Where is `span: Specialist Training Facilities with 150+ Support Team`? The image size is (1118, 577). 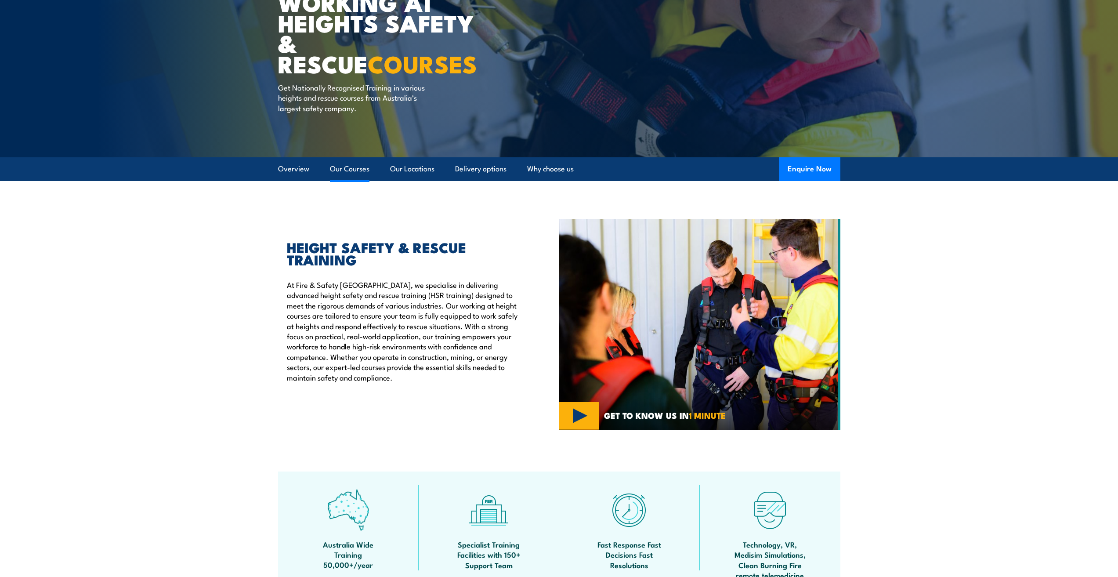 span: Specialist Training Facilities with 150+ Support Team is located at coordinates (489, 555).